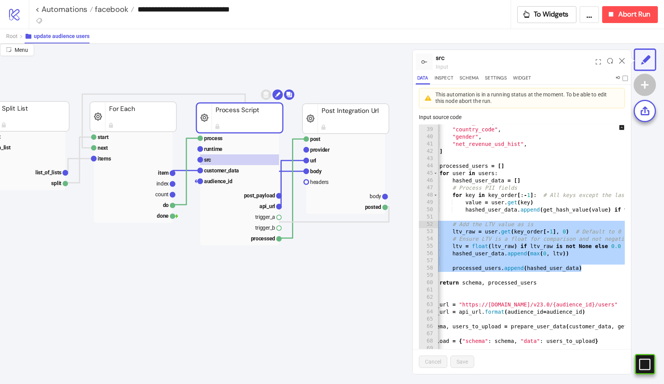 The image size is (664, 384). What do you see at coordinates (429, 290) in the screenshot?
I see `div: 61` at bounding box center [429, 290].